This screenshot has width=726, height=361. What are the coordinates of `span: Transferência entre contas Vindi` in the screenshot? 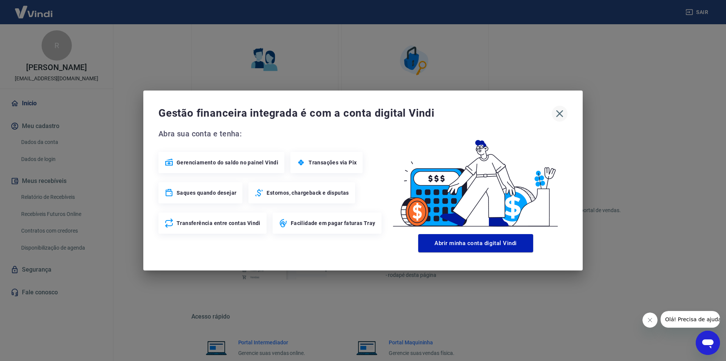 It's located at (219, 223).